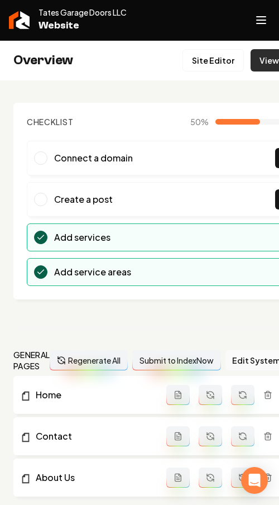  I want to click on div: Open Intercom Messenger, so click(255, 480).